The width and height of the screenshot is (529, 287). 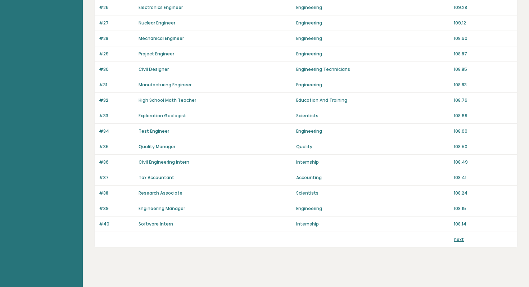 What do you see at coordinates (117, 85) in the screenshot?
I see `p: #31` at bounding box center [117, 85].